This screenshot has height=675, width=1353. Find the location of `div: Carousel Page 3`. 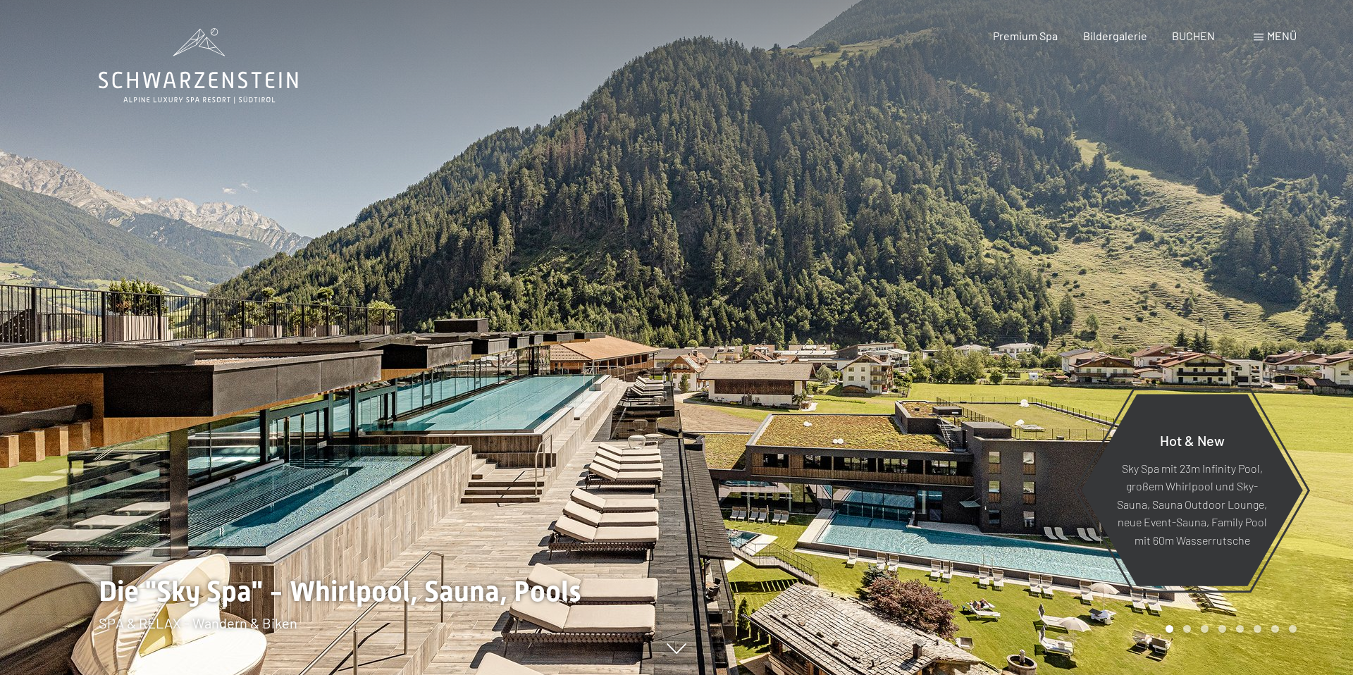

div: Carousel Page 3 is located at coordinates (1204, 629).